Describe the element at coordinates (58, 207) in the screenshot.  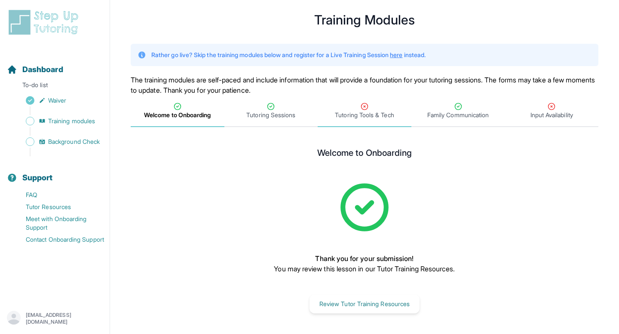
I see `a: Tutor Resources` at that location.